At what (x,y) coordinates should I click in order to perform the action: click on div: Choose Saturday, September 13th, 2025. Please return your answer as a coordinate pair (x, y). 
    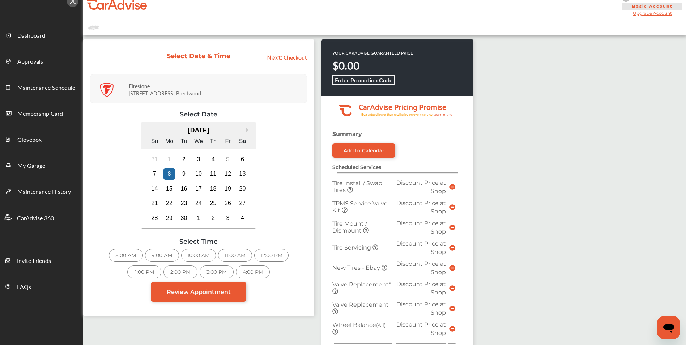
    Looking at the image, I should click on (243, 174).